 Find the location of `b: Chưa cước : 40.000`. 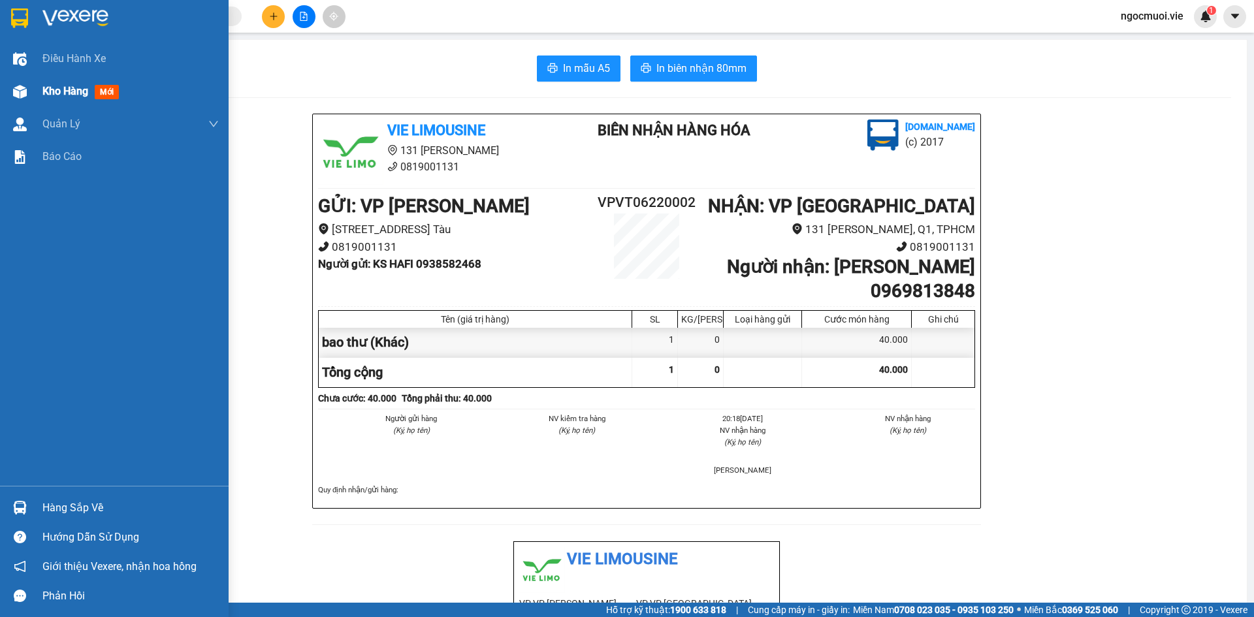

b: Chưa cước : 40.000 is located at coordinates (357, 398).